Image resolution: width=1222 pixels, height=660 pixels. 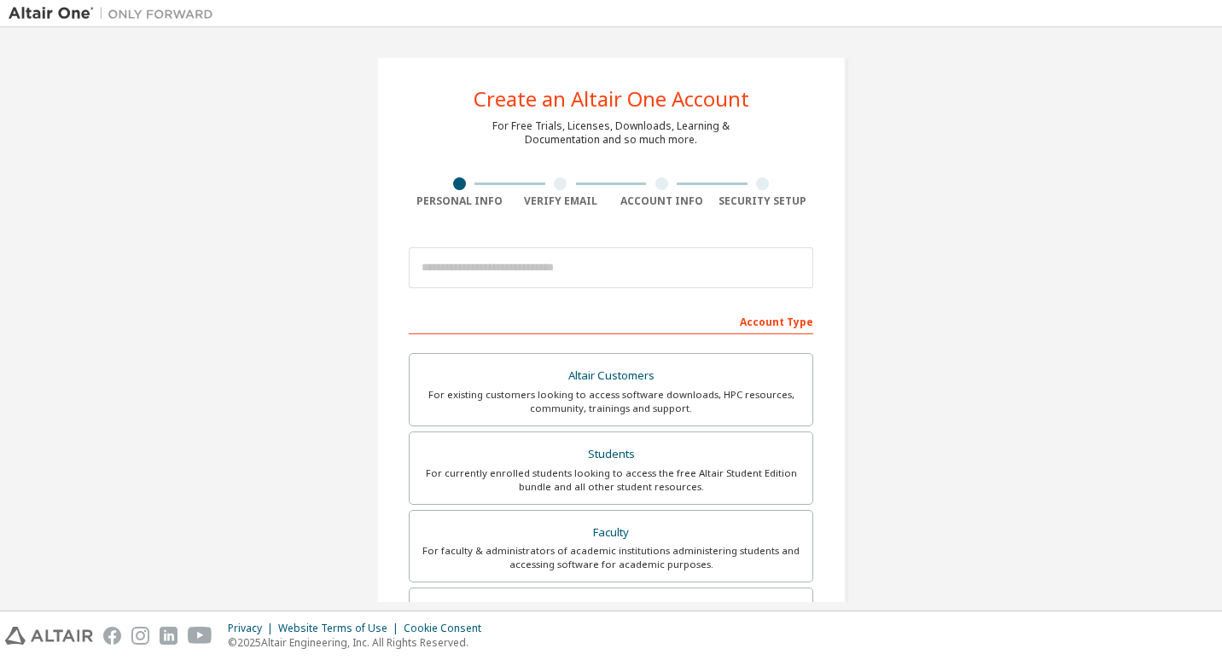 I want to click on div: Verify Email, so click(x=561, y=201).